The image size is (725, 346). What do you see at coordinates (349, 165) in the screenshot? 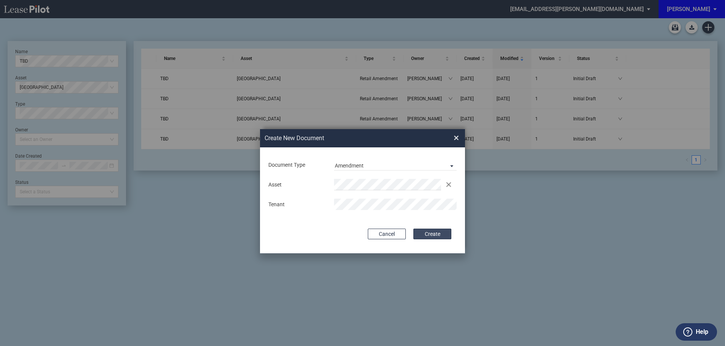
I see `div: Amendment` at bounding box center [349, 165].